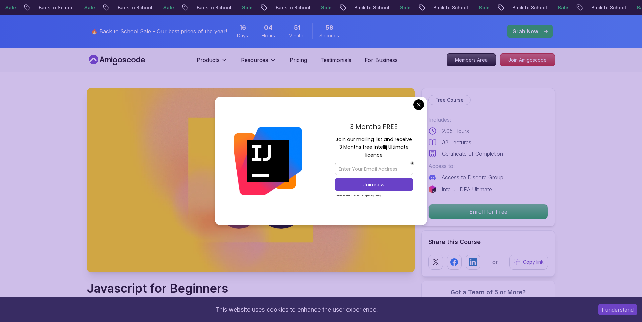 This screenshot has height=322, width=642. I want to click on span: Hours, so click(268, 36).